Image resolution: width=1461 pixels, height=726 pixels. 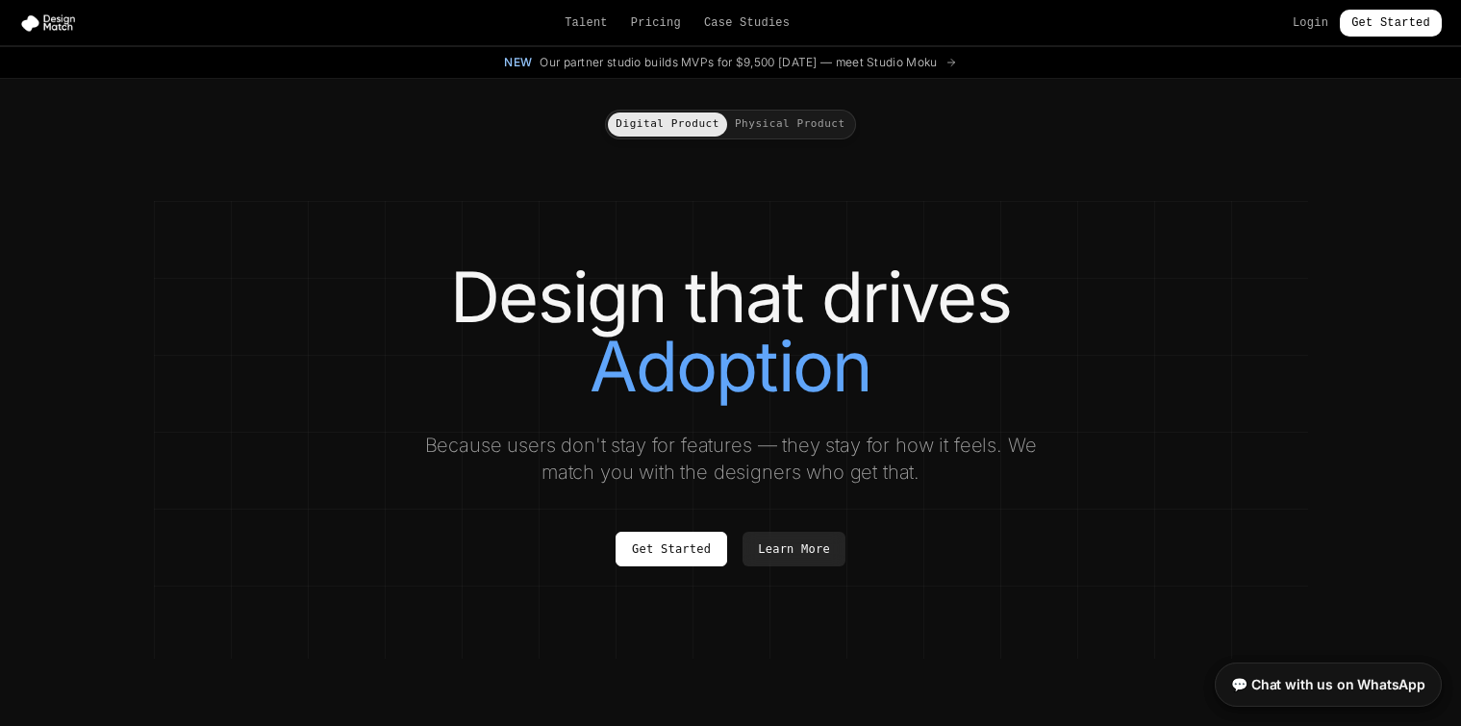 What do you see at coordinates (1328, 685) in the screenshot?
I see `a: 💬 Chat with us on WhatsApp` at bounding box center [1328, 685].